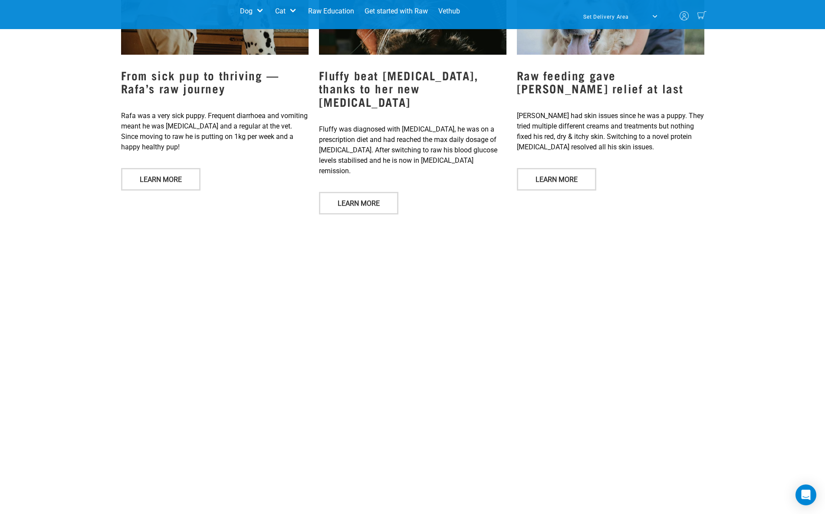 The height and width of the screenshot is (514, 825). I want to click on a: Cat, so click(280, 11).